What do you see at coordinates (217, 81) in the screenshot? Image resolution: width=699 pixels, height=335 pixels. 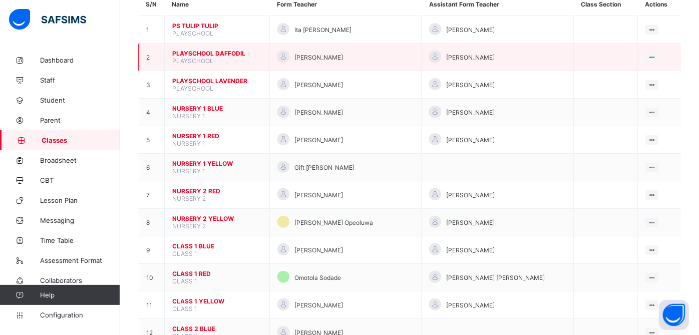 I see `span: PLAYSCHOOL LAVENDER` at bounding box center [217, 81].